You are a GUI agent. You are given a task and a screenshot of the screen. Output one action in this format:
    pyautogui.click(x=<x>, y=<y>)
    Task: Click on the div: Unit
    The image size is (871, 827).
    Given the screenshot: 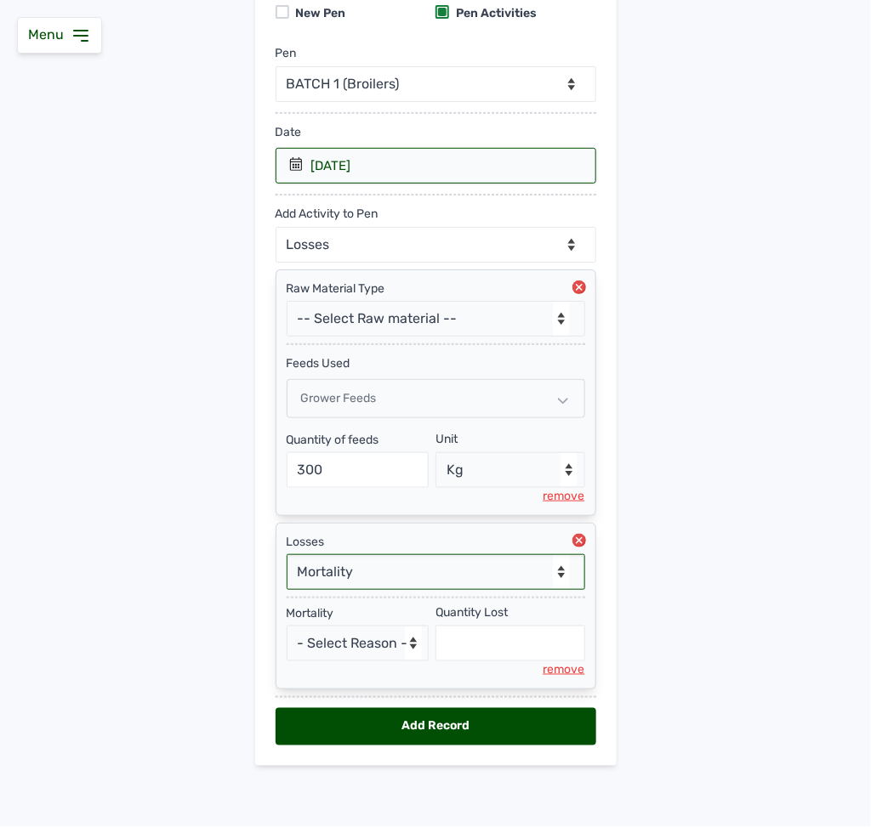 What is the action you would take?
    pyautogui.click(x=446, y=440)
    